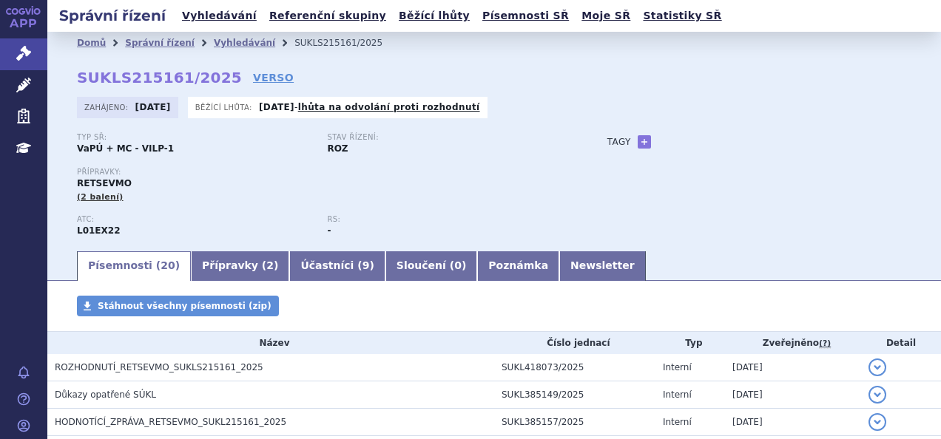 The image size is (941, 439). Describe the element at coordinates (518, 266) in the screenshot. I see `a: Poznámka` at that location.